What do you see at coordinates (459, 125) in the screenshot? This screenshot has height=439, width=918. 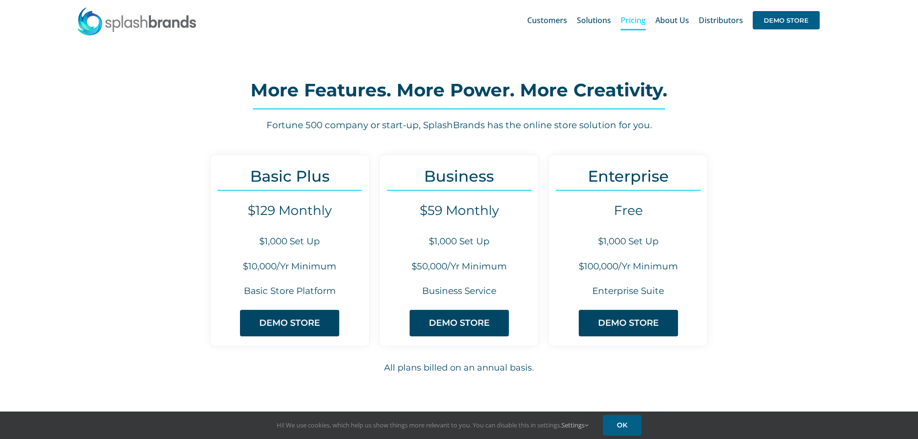 I see `h6: Fortune 500 company or start-up, SplashBrands has the online store solution for you.` at bounding box center [459, 125].